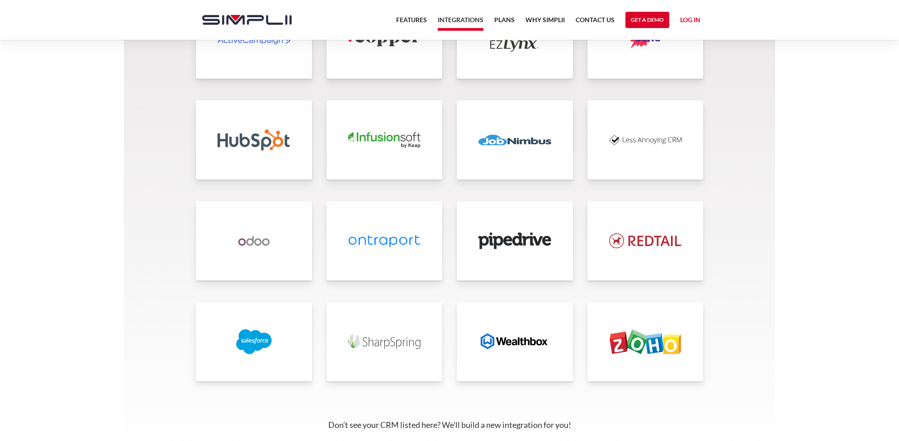 Image resolution: width=899 pixels, height=441 pixels. Describe the element at coordinates (647, 20) in the screenshot. I see `a: Get a Demo` at that location.